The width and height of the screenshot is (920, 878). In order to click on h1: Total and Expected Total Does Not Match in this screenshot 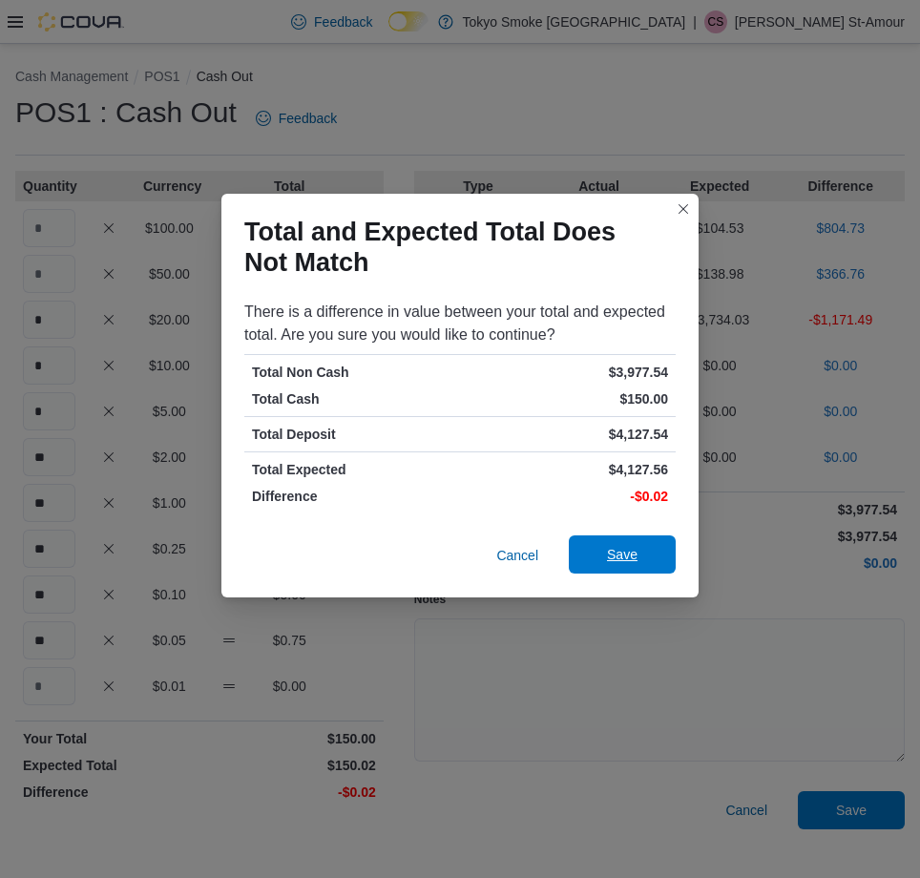, I will do `click(452, 247)`.